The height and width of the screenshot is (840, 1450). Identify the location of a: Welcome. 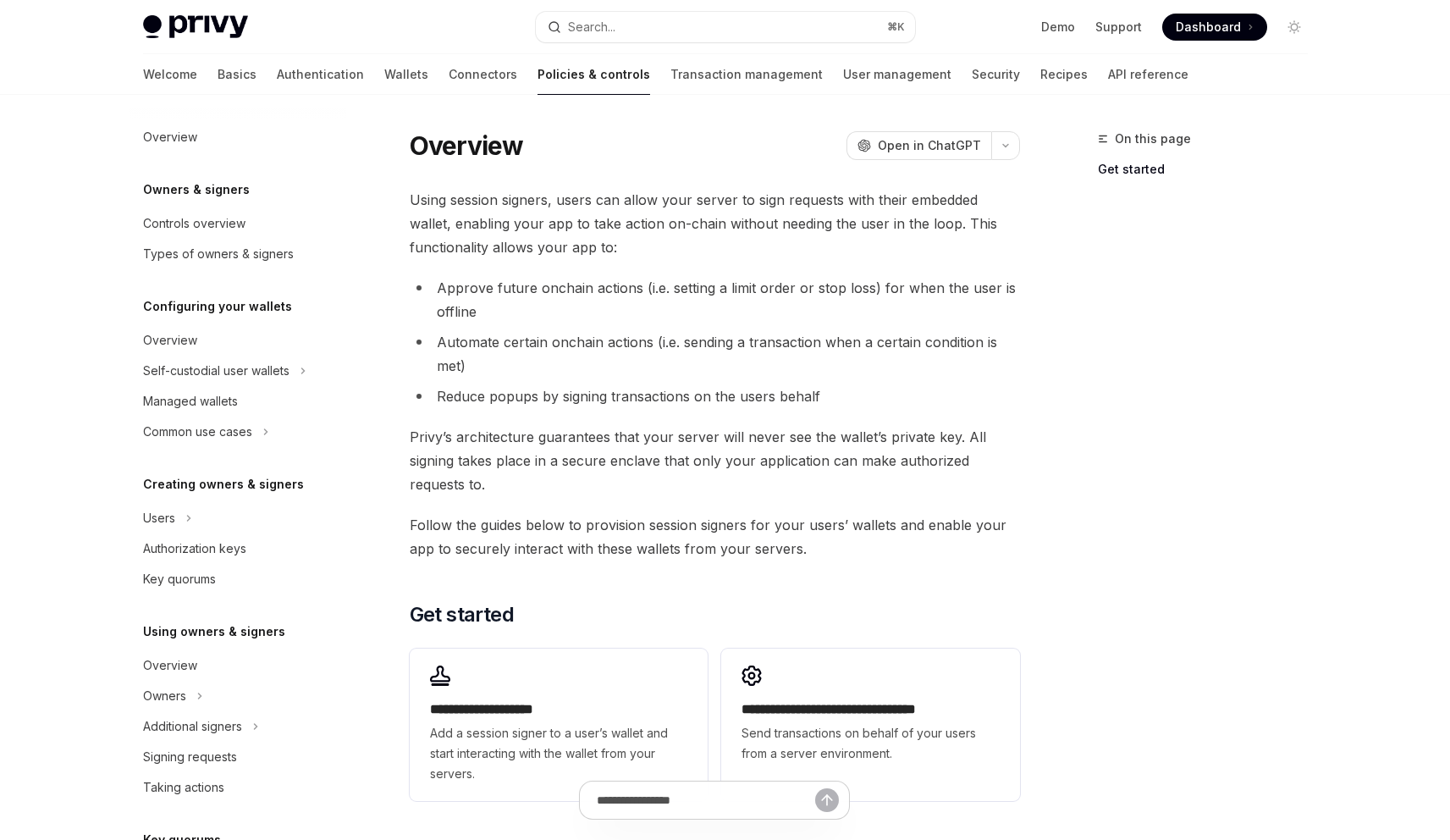
(170, 74).